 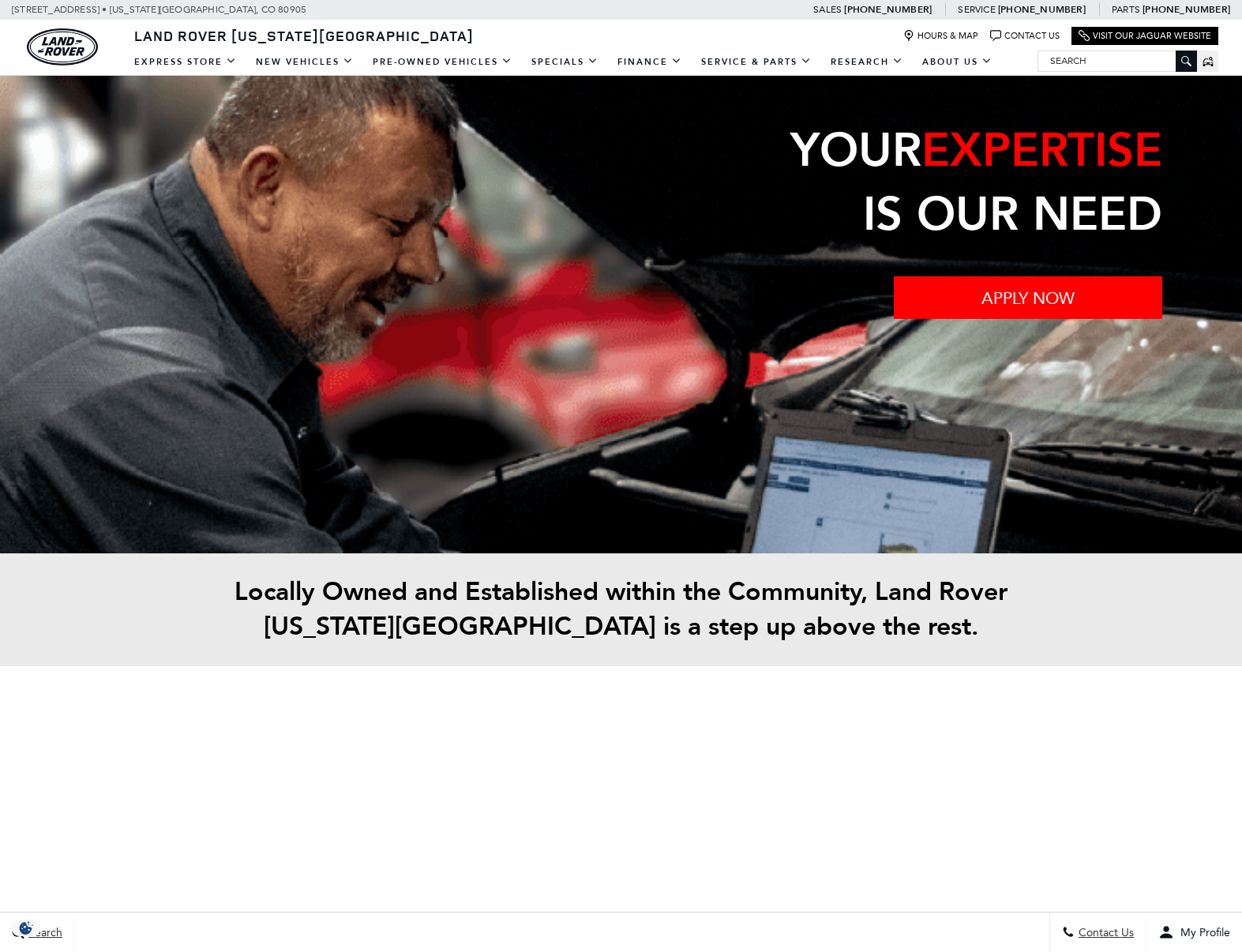 I want to click on span: Service, so click(x=976, y=10).